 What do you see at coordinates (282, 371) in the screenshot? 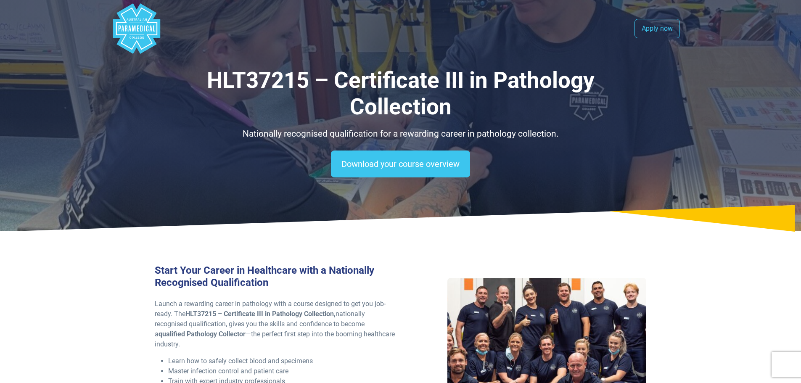
I see `li: Master infection control and patient care` at bounding box center [282, 371].